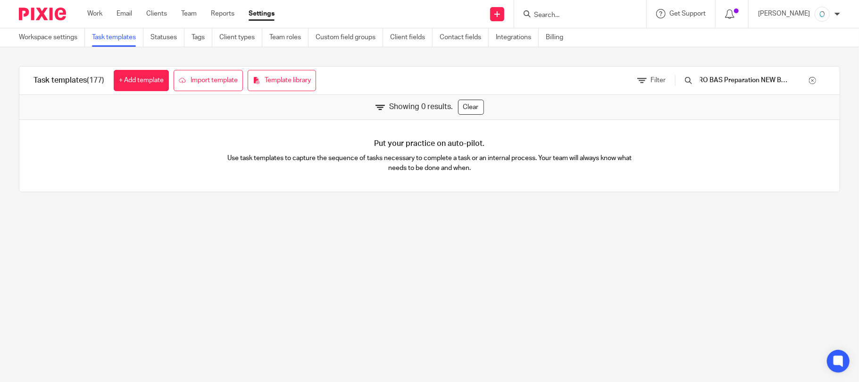  Describe the element at coordinates (261, 14) in the screenshot. I see `a: Settings` at that location.